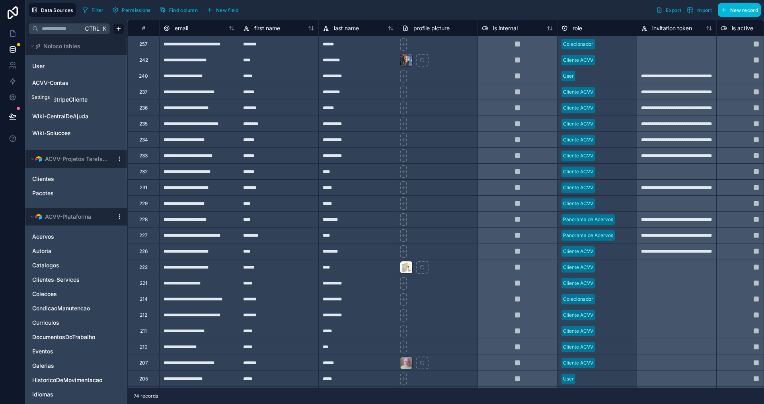 The width and height of the screenshot is (764, 404). I want to click on div: Pacotes, so click(76, 193).